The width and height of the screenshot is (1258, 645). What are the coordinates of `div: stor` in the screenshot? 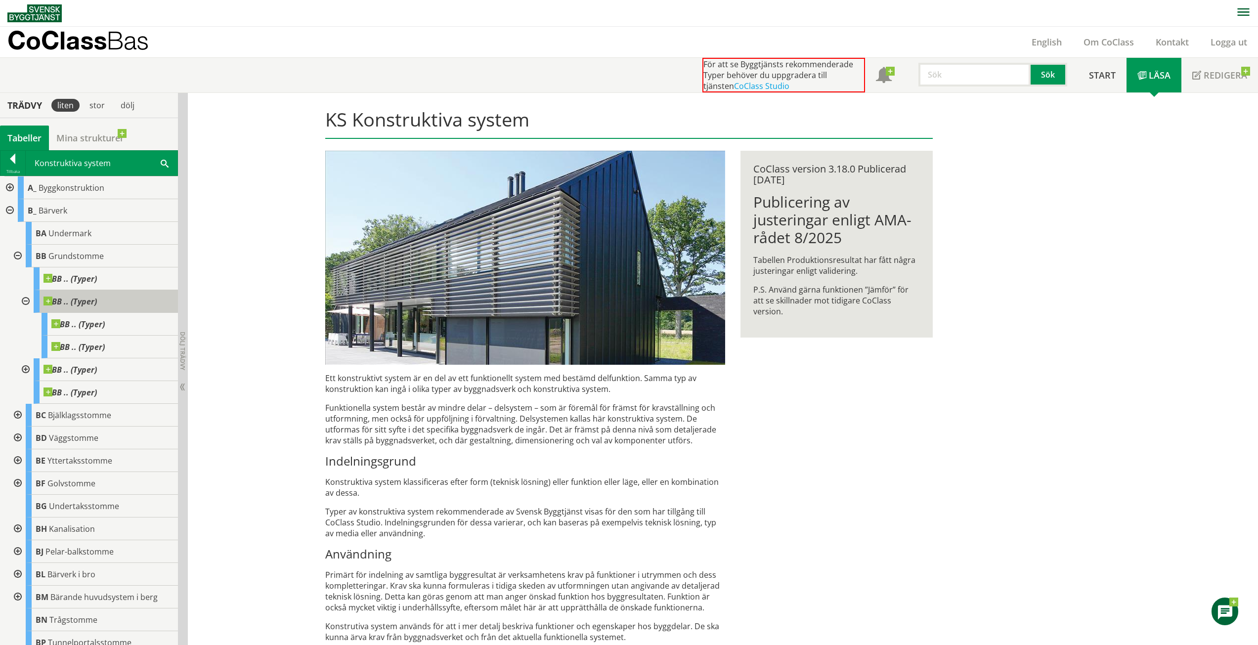 It's located at (97, 105).